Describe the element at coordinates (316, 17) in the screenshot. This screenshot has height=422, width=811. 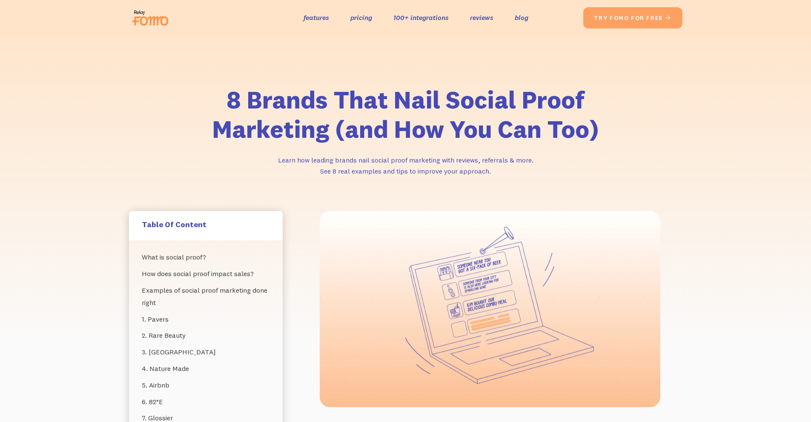
I see `a: features` at that location.